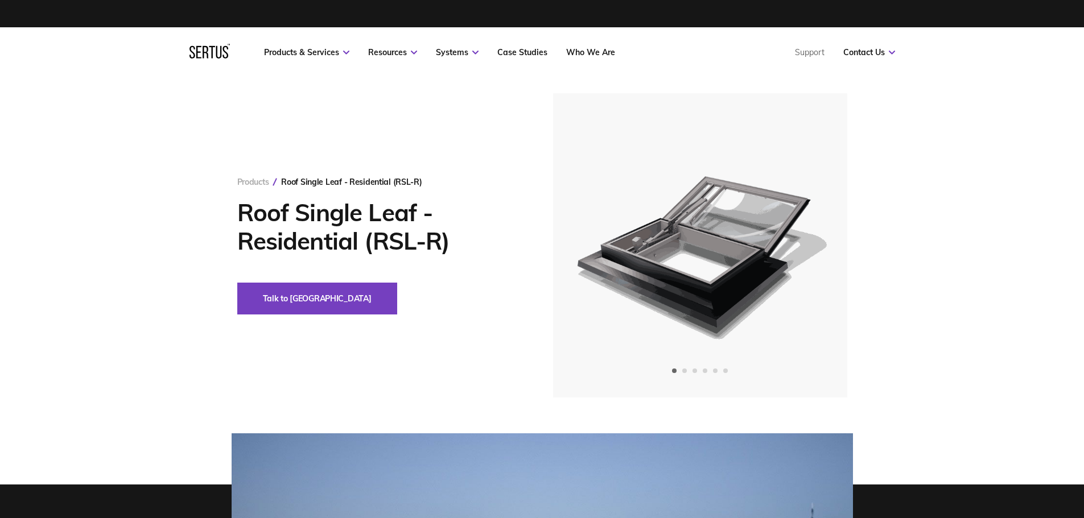 The width and height of the screenshot is (1084, 518). What do you see at coordinates (591, 52) in the screenshot?
I see `a: Who We Are` at bounding box center [591, 52].